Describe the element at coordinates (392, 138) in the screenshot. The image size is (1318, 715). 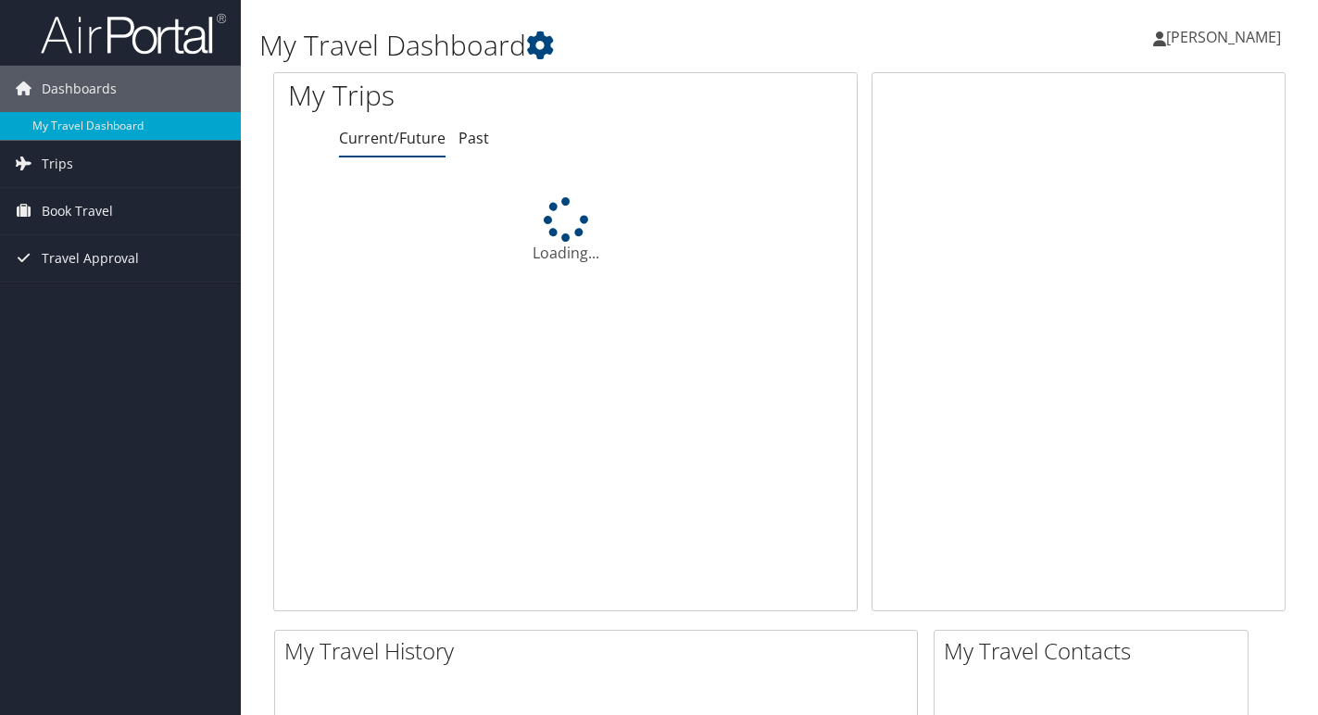
I see `a: Current/Future` at that location.